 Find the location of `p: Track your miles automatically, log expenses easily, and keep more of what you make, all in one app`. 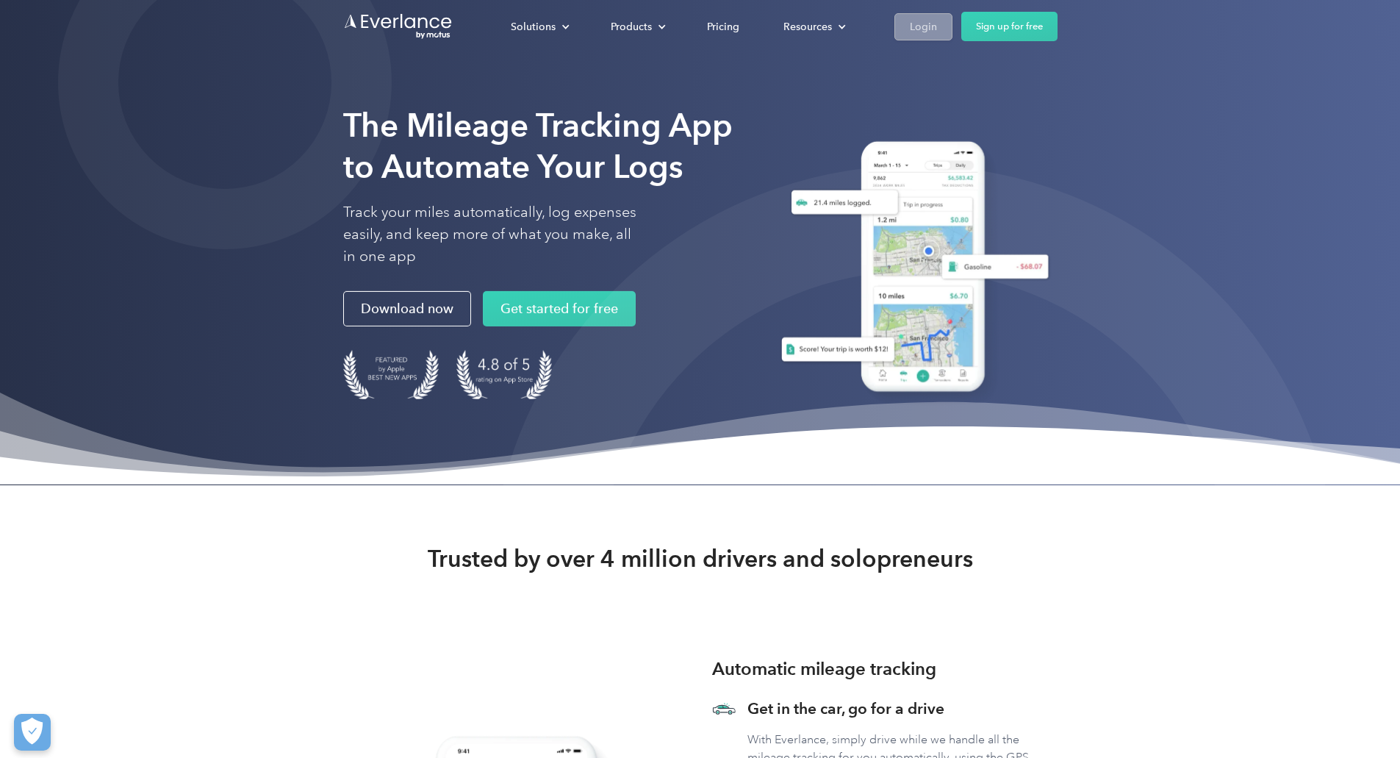

p: Track your miles automatically, log expenses easily, and keep more of what you make, all in one app is located at coordinates (490, 234).